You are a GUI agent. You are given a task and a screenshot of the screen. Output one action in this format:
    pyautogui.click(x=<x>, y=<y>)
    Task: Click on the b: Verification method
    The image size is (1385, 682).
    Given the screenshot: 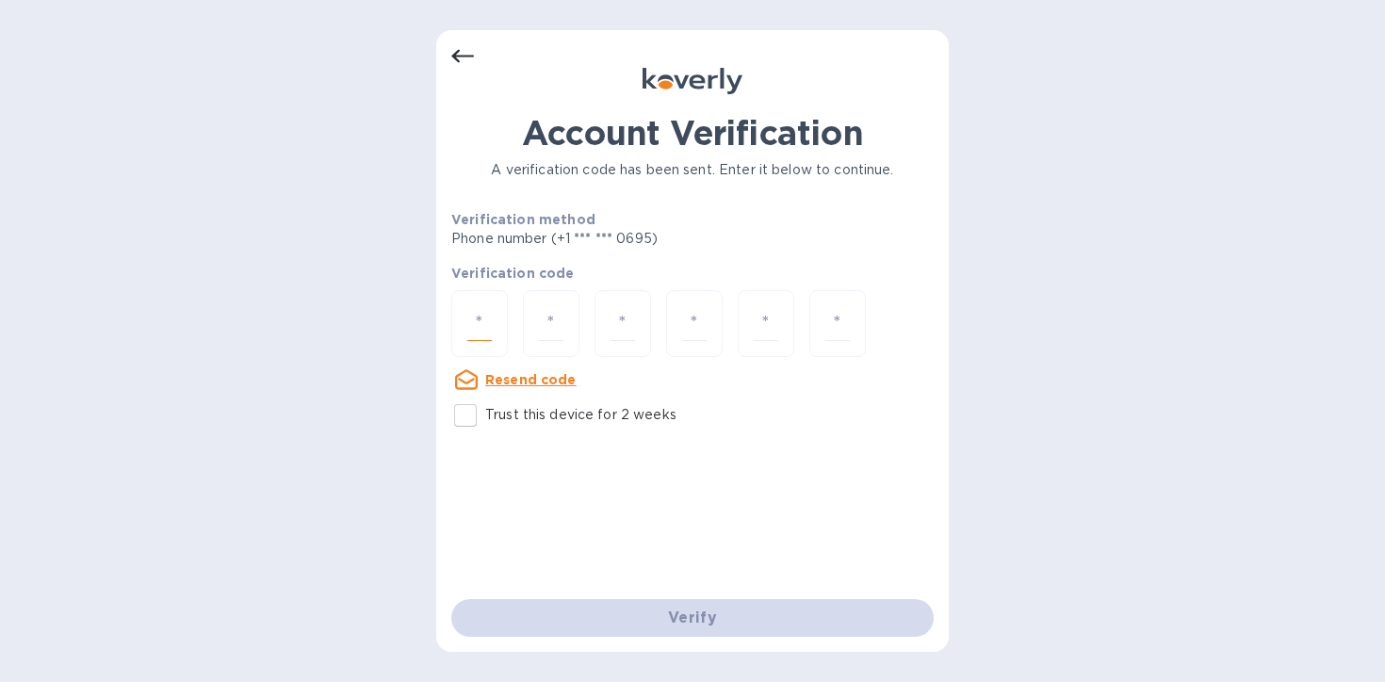 What is the action you would take?
    pyautogui.click(x=523, y=220)
    